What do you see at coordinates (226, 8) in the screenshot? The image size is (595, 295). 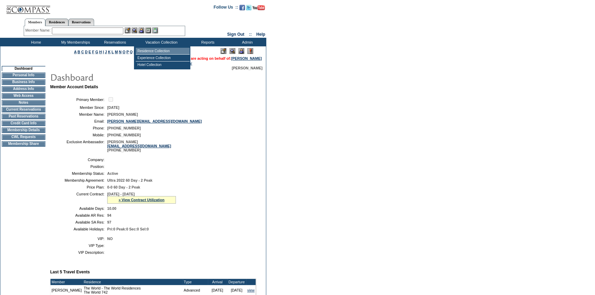 I see `td: Follow Us ::` at bounding box center [226, 8].